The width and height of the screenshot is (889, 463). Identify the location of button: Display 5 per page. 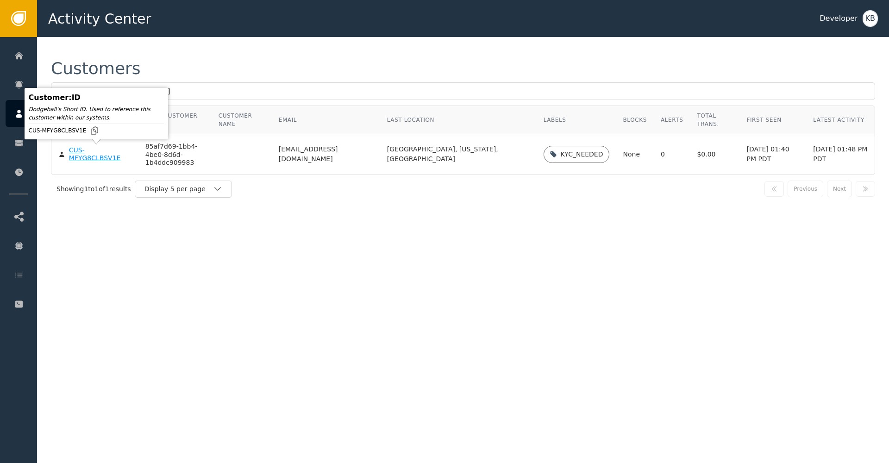
(183, 189).